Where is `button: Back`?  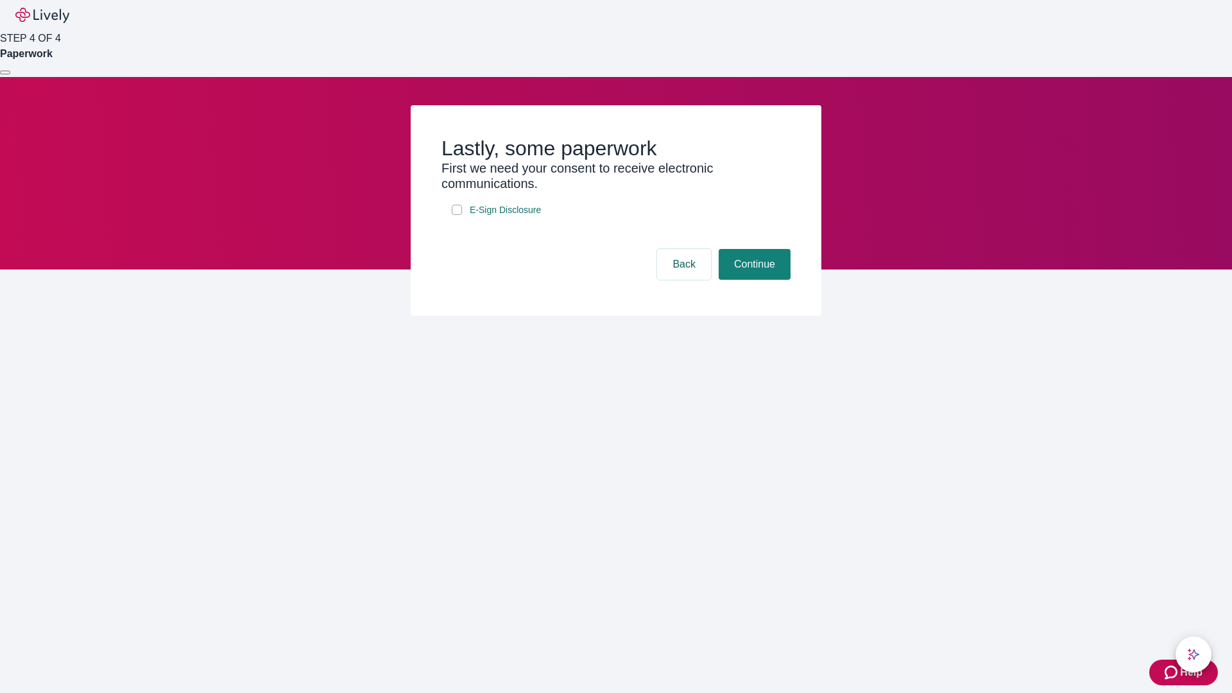
button: Back is located at coordinates (684, 264).